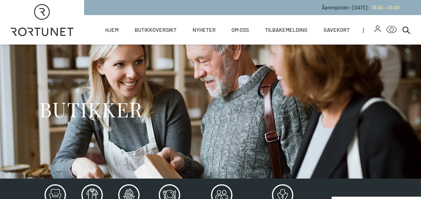  I want to click on button: Open Accessibility Menu, so click(392, 30).